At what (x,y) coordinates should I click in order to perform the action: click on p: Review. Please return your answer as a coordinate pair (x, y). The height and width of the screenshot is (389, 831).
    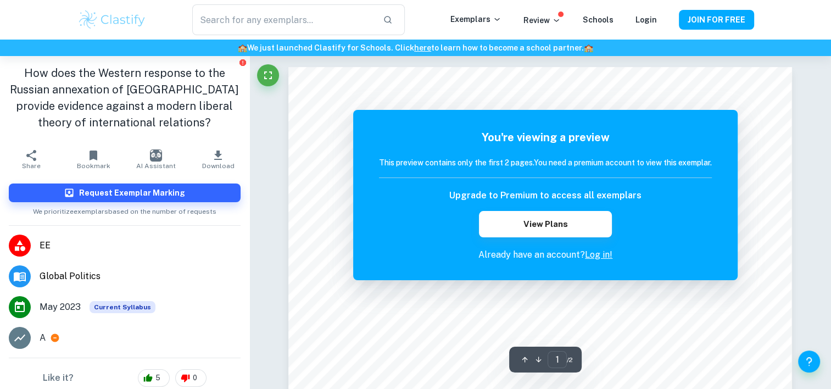
    Looking at the image, I should click on (542, 20).